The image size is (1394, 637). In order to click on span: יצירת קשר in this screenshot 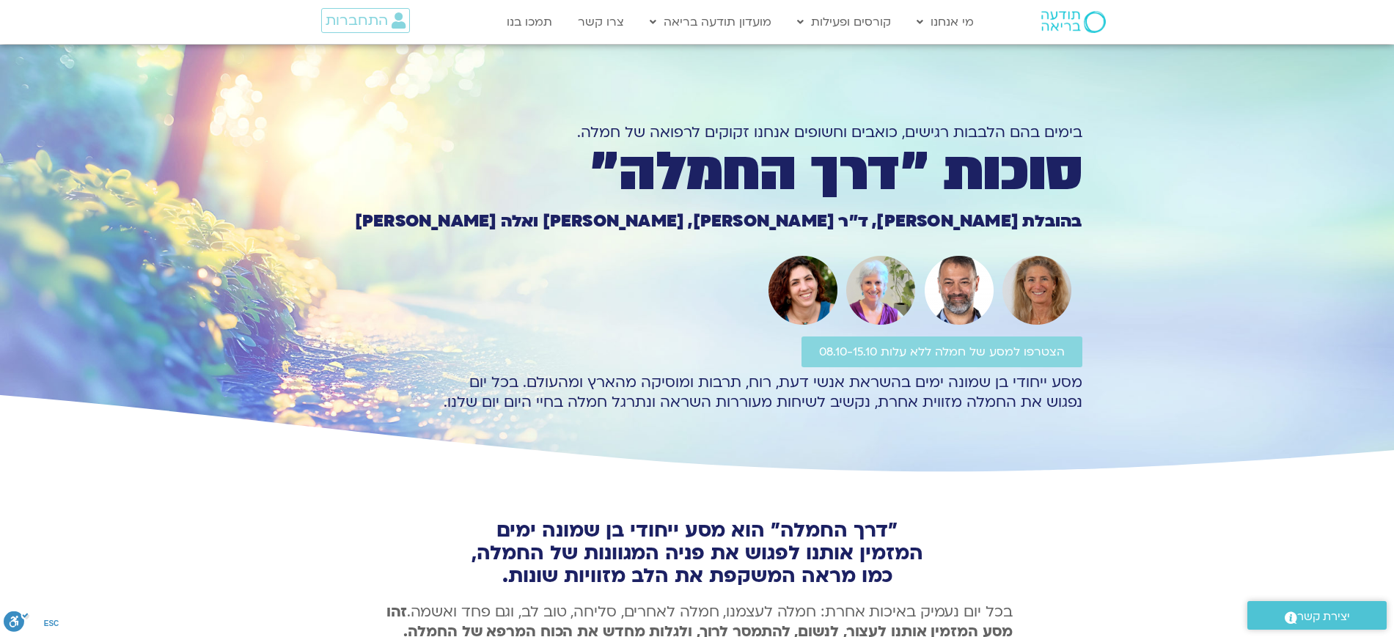, I will do `click(1324, 617)`.